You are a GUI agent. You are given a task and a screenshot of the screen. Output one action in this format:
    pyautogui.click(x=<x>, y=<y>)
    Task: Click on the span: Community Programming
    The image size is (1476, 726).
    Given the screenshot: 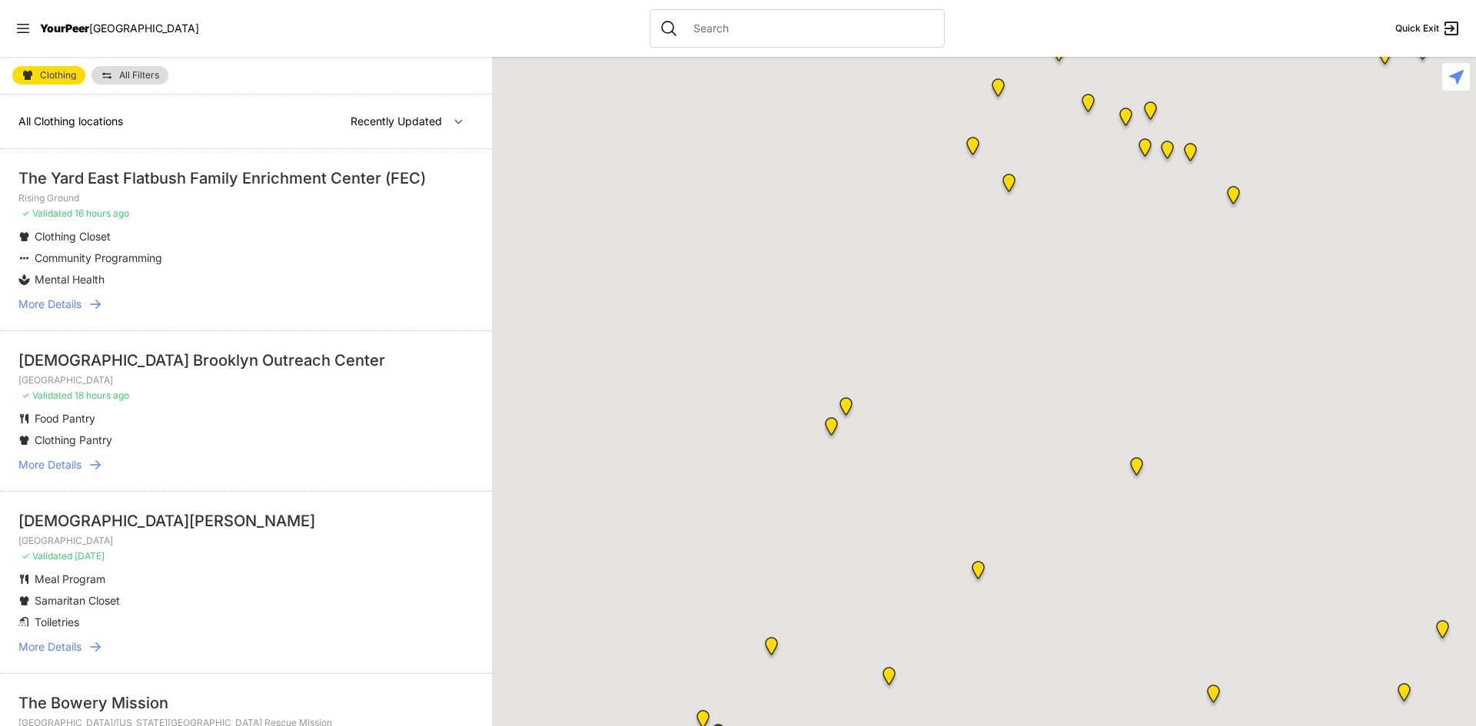 What is the action you would take?
    pyautogui.click(x=98, y=257)
    